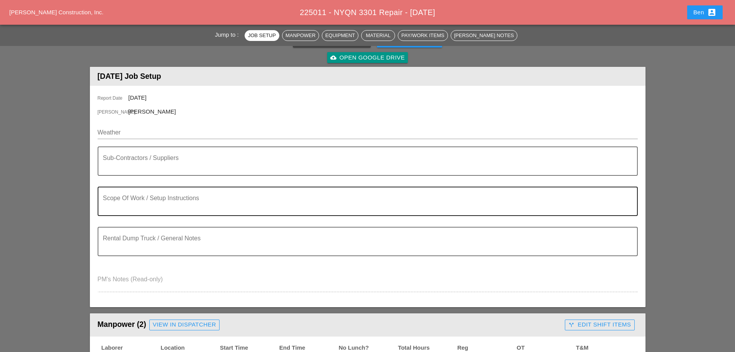 The image size is (735, 352). What do you see at coordinates (301, 35) in the screenshot?
I see `div: Manpower` at bounding box center [301, 35].